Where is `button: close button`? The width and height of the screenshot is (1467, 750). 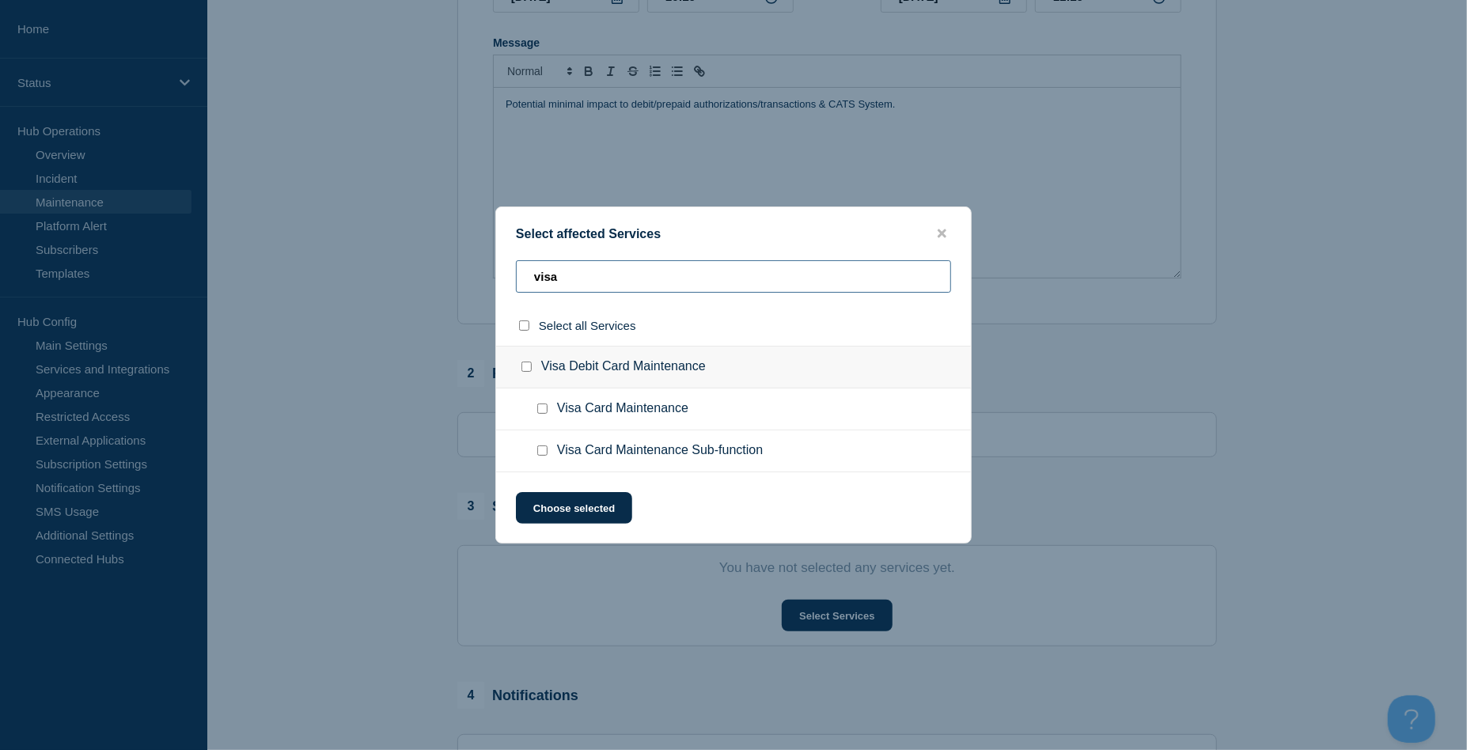
button: close button is located at coordinates (942, 233).